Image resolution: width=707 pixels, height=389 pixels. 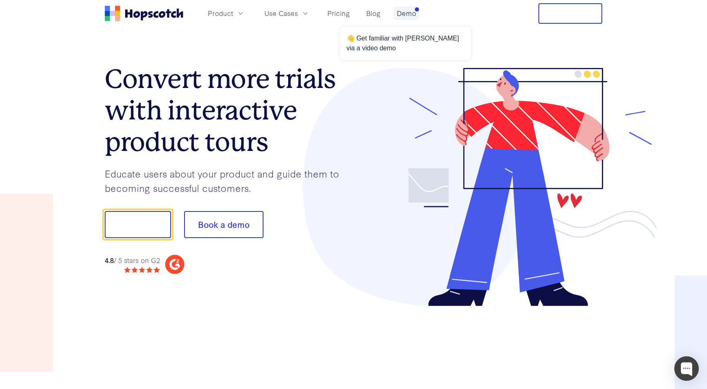 What do you see at coordinates (138, 225) in the screenshot?
I see `button: Show me!` at bounding box center [138, 225].